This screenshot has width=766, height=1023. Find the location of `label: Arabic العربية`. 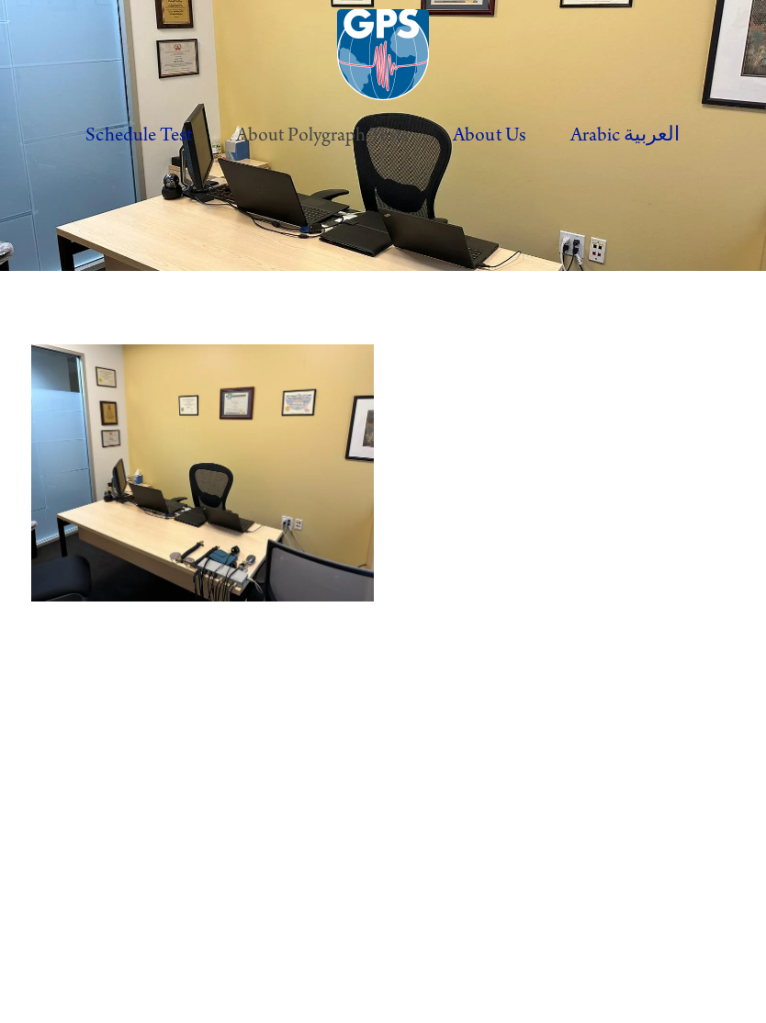

label: Arabic العربية is located at coordinates (625, 135).